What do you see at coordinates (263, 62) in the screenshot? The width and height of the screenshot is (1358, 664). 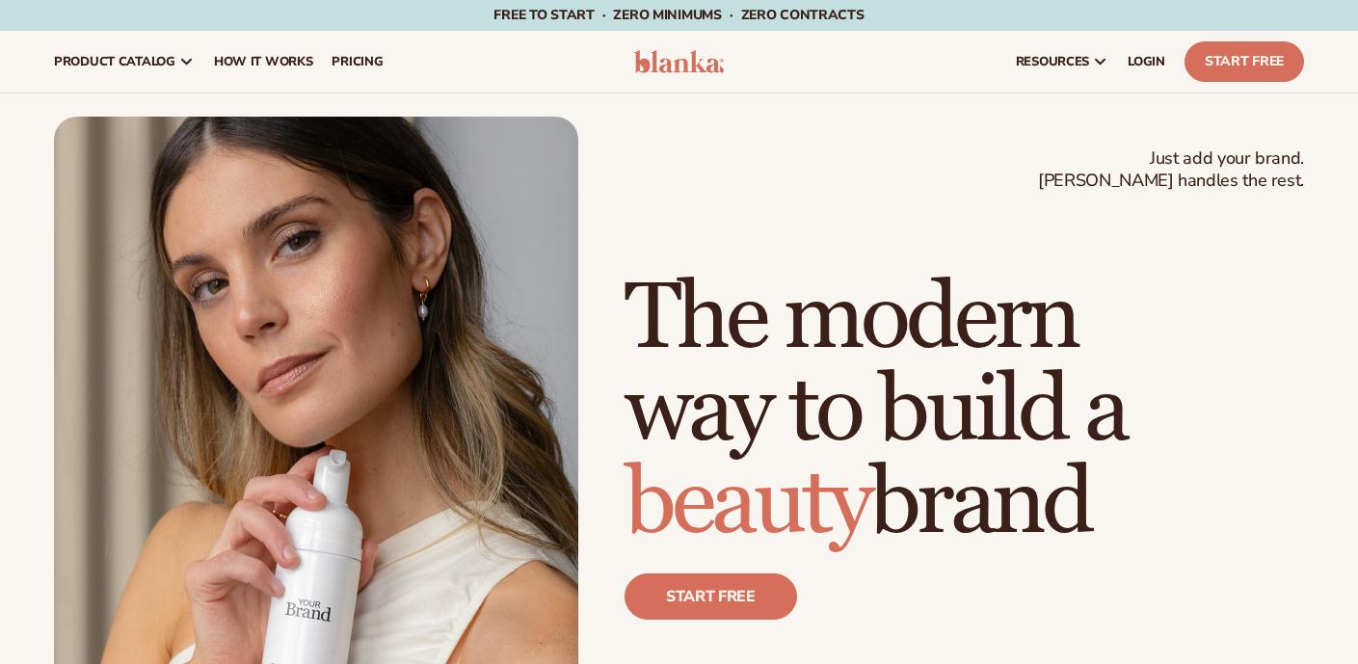 I see `a: How It Works` at bounding box center [263, 62].